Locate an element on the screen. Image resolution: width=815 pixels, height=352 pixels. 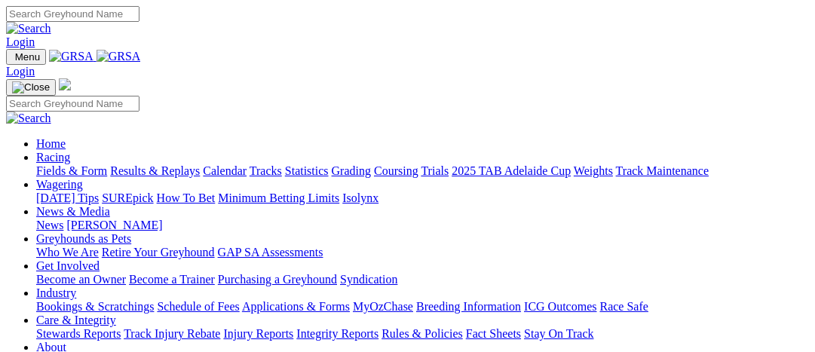
a: Minimum Betting Limits is located at coordinates (278, 198).